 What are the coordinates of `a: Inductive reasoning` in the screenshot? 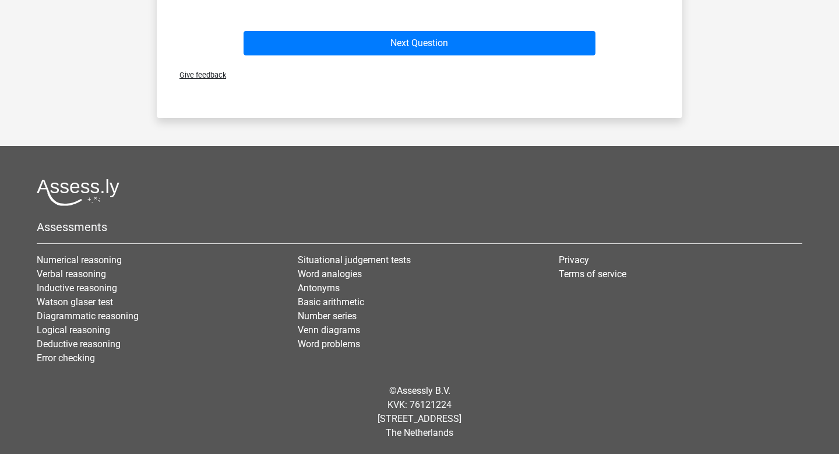 It's located at (77, 287).